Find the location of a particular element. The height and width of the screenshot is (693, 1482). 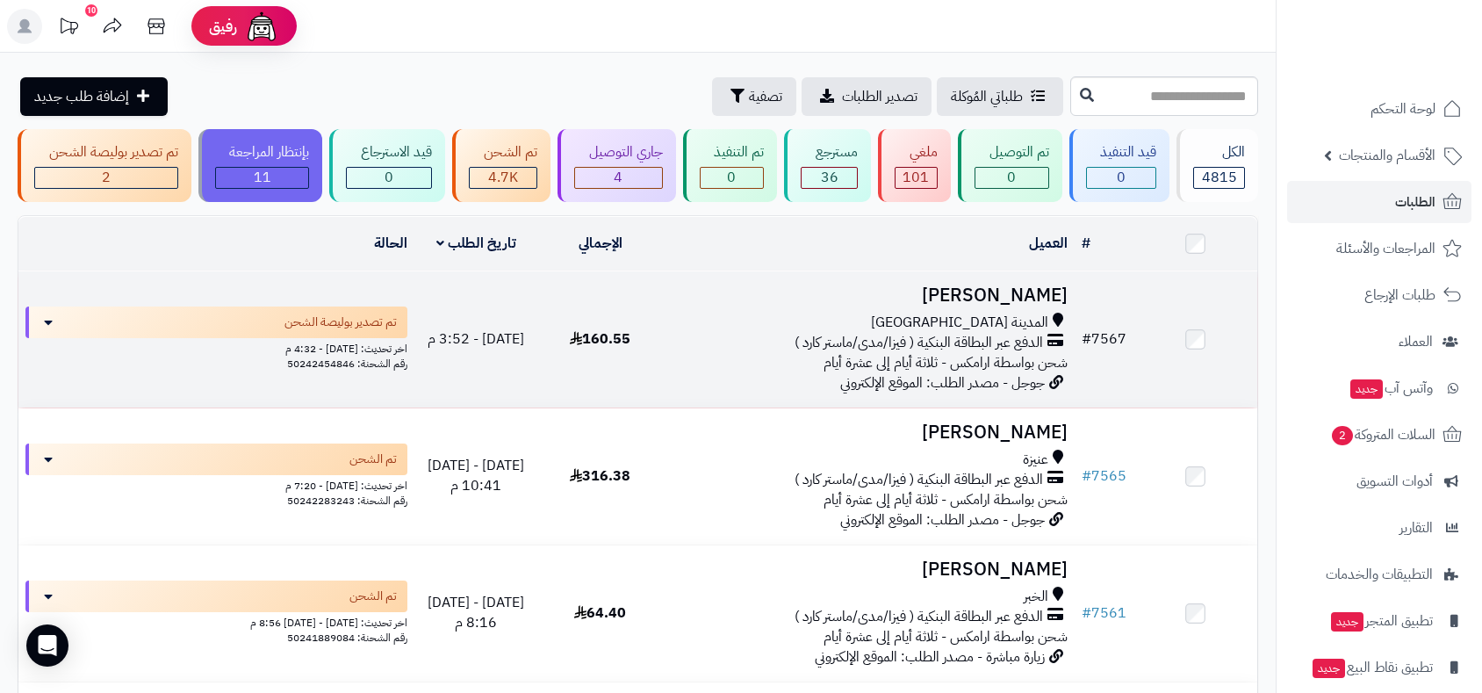

span: 101 is located at coordinates (916, 177).